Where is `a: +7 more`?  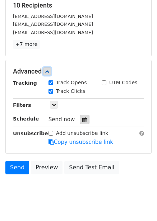 a: +7 more is located at coordinates (26, 44).